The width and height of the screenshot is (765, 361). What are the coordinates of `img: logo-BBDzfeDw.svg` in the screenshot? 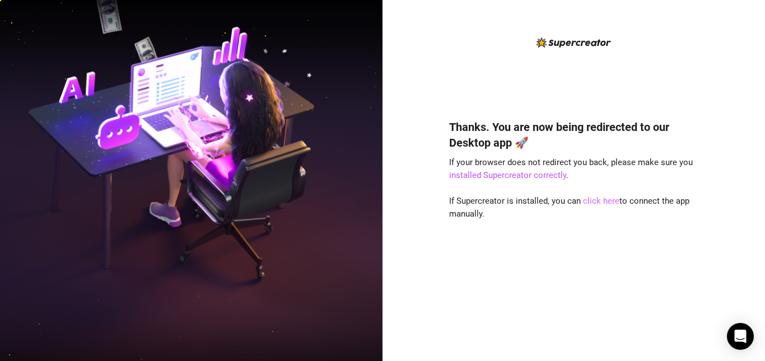 It's located at (573, 43).